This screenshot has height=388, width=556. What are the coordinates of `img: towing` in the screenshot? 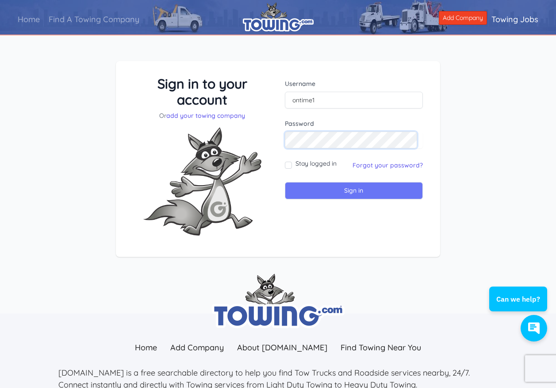 It's located at (278, 300).